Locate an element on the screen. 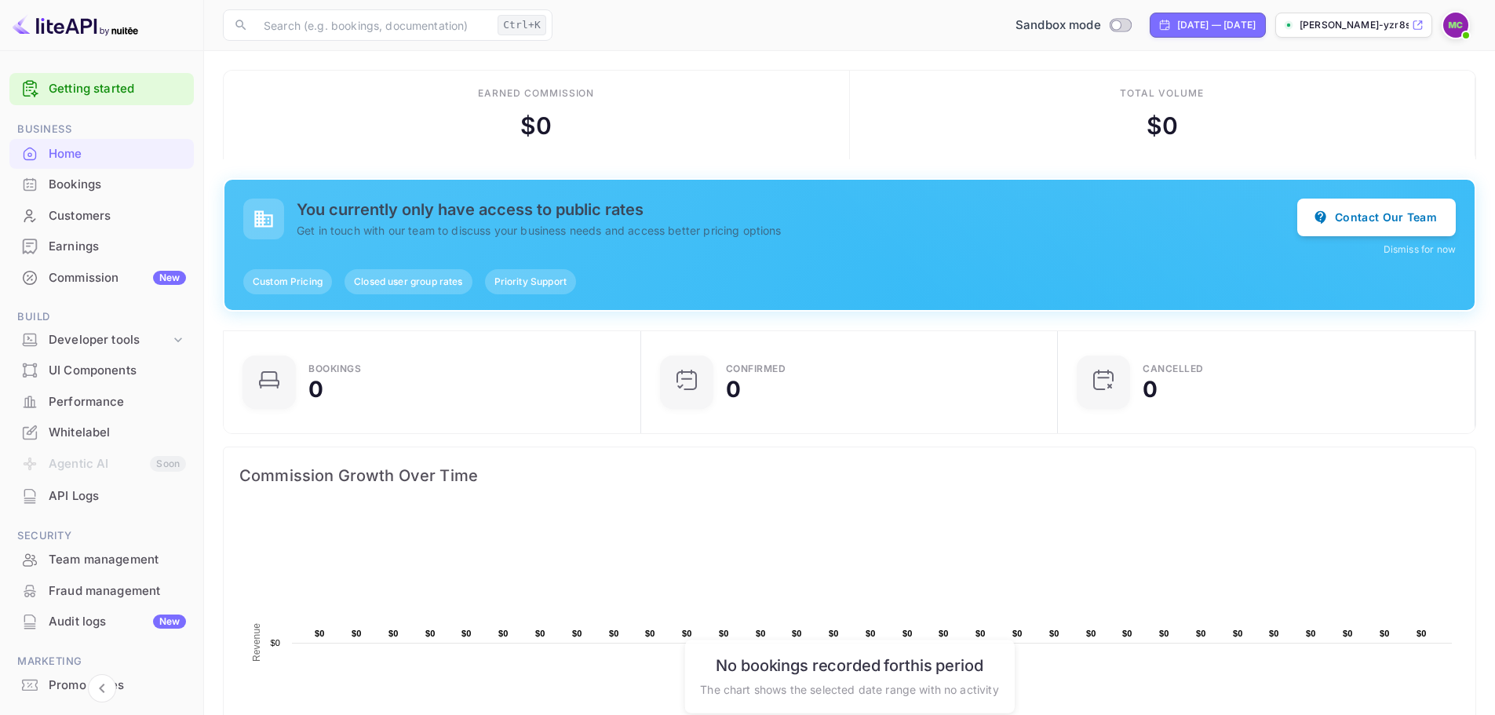  span: Business is located at coordinates (101, 130).